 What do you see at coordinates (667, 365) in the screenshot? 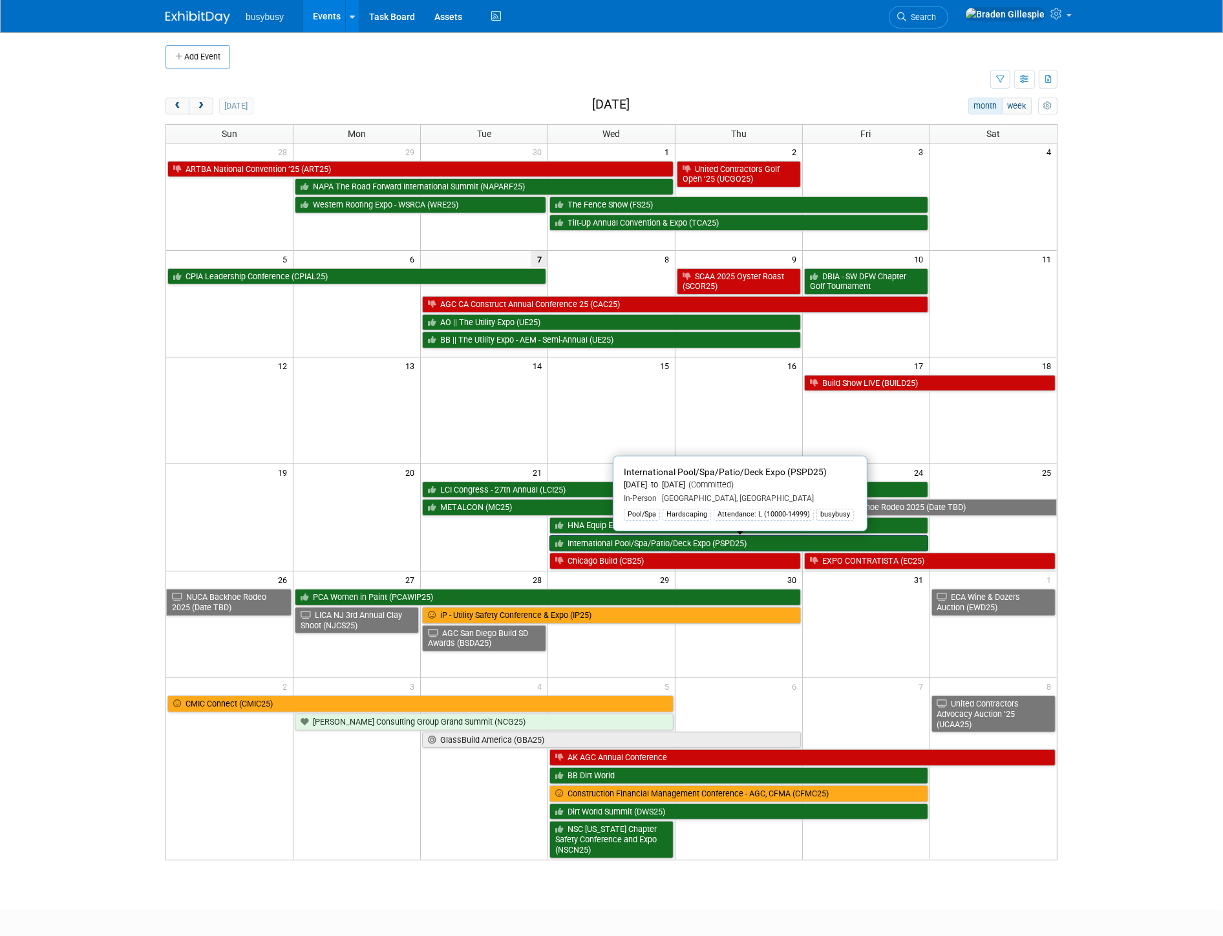
I see `span: 15` at bounding box center [667, 365].